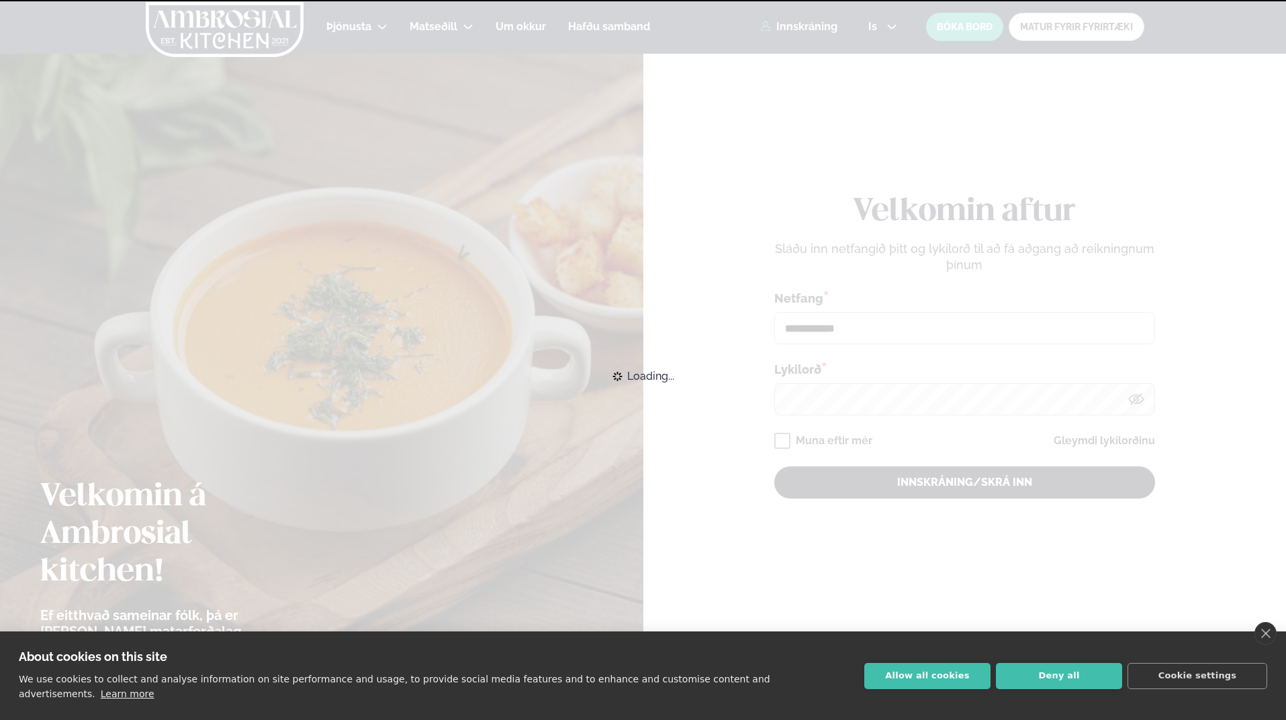 This screenshot has height=720, width=1286. What do you see at coordinates (93, 657) in the screenshot?
I see `strong: About cookies on this site` at bounding box center [93, 657].